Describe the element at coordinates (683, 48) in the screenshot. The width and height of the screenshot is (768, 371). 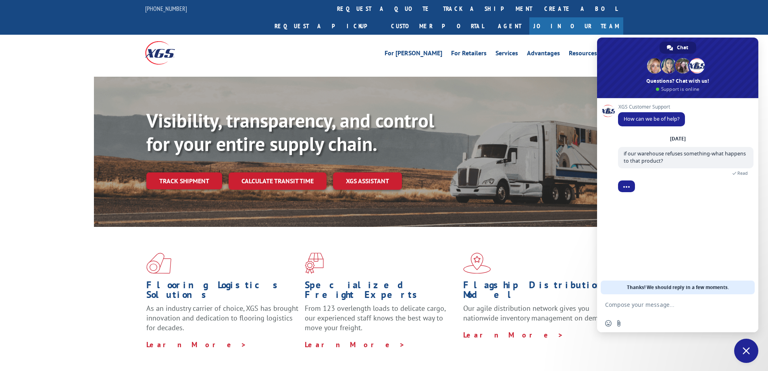
I see `span: Chat` at that location.